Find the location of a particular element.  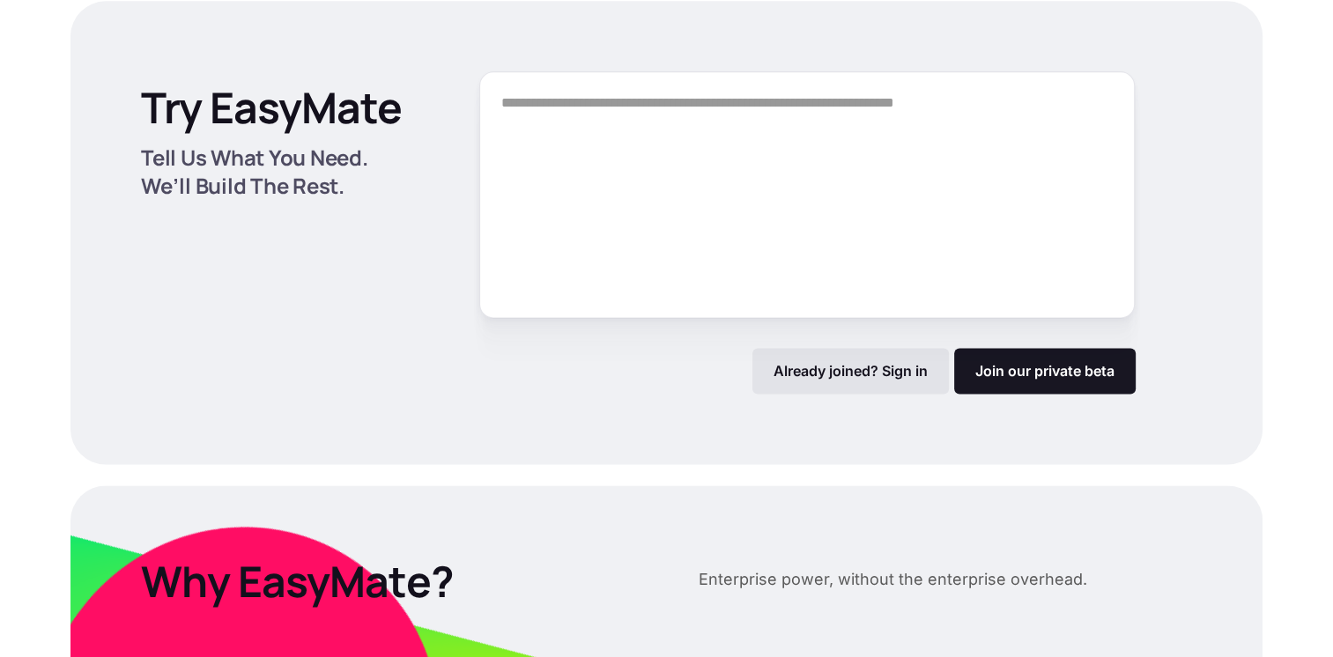

form: Form is located at coordinates (807, 233).